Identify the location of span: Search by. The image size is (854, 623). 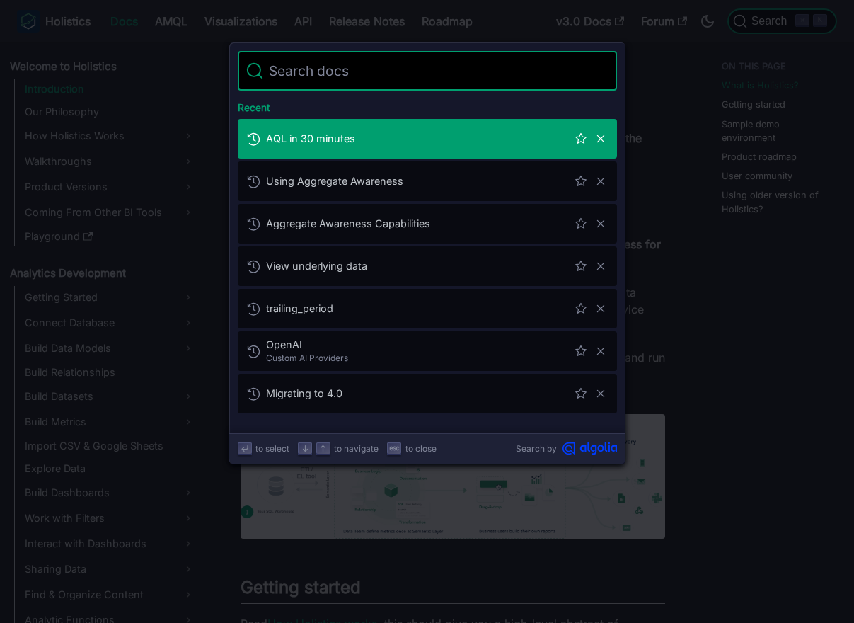
(536, 448).